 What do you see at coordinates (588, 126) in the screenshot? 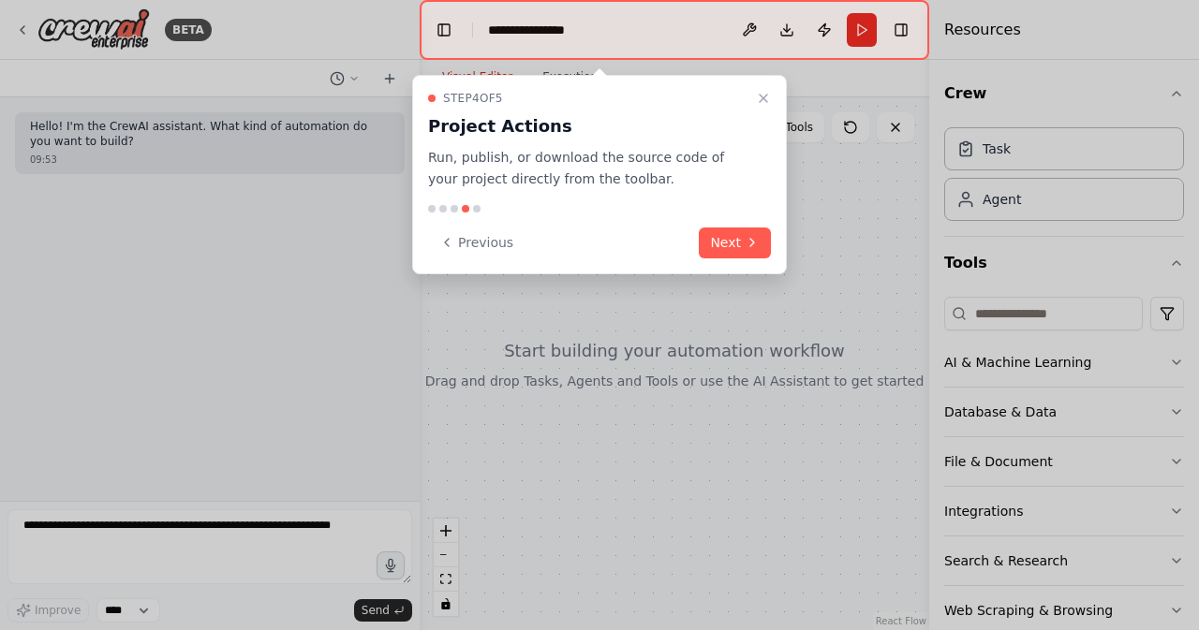
I see `h3: Project Actions` at bounding box center [588, 126].